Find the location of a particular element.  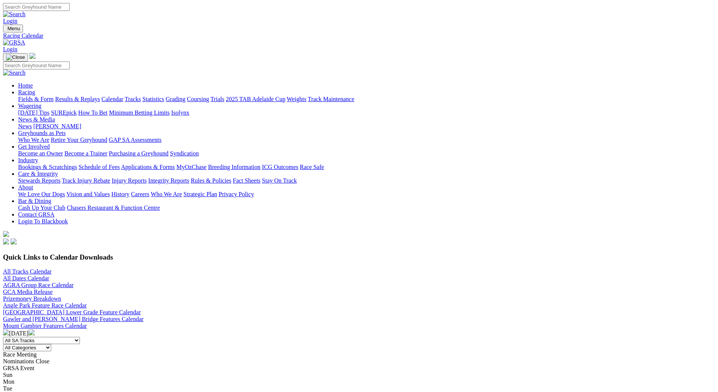

a: Minimum Betting Limits is located at coordinates (139, 112).